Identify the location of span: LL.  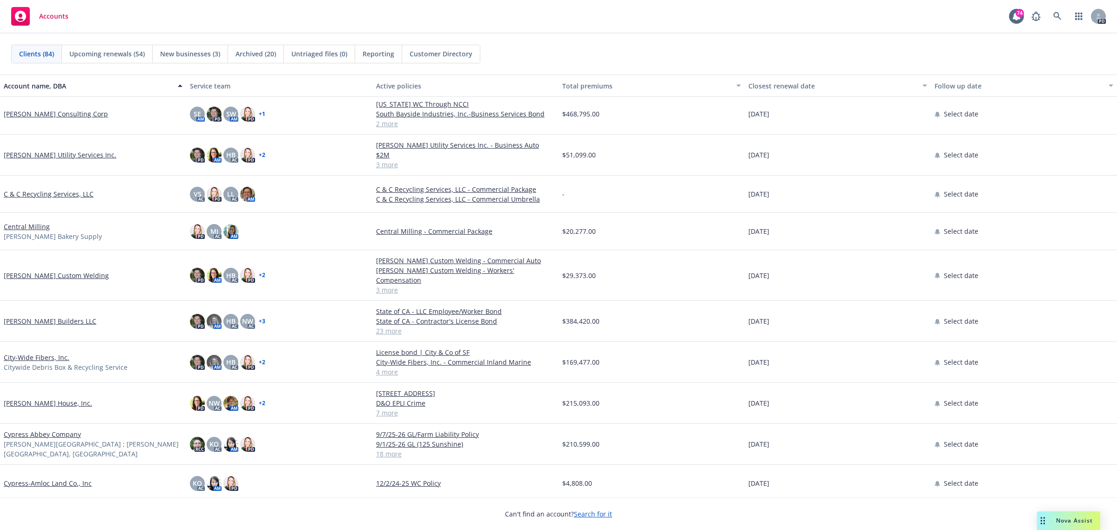
(231, 194).